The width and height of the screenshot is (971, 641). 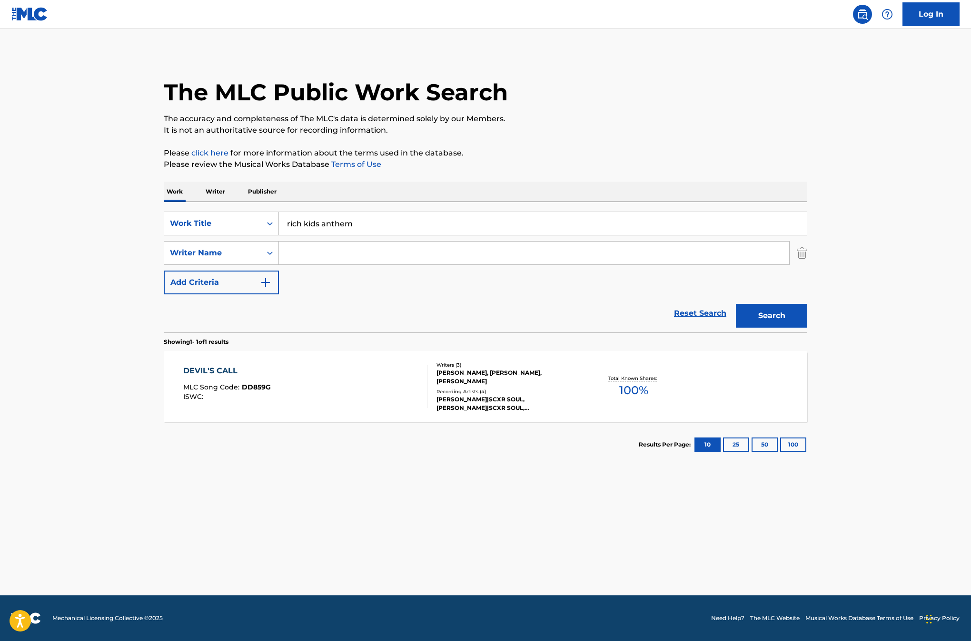 I want to click on img: search, so click(x=862, y=14).